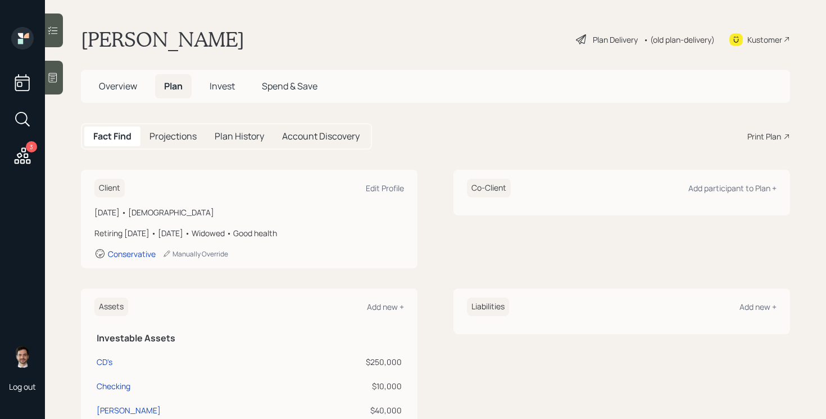 The height and width of the screenshot is (419, 826). What do you see at coordinates (22, 356) in the screenshot?
I see `img: jonah-coleman-headshot.png` at bounding box center [22, 356].